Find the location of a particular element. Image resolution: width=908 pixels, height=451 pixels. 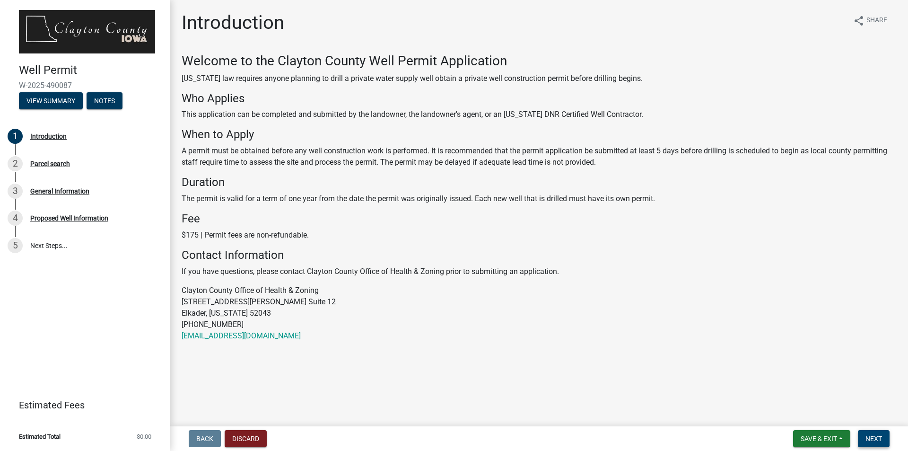

span: $0.00 is located at coordinates (144, 436).